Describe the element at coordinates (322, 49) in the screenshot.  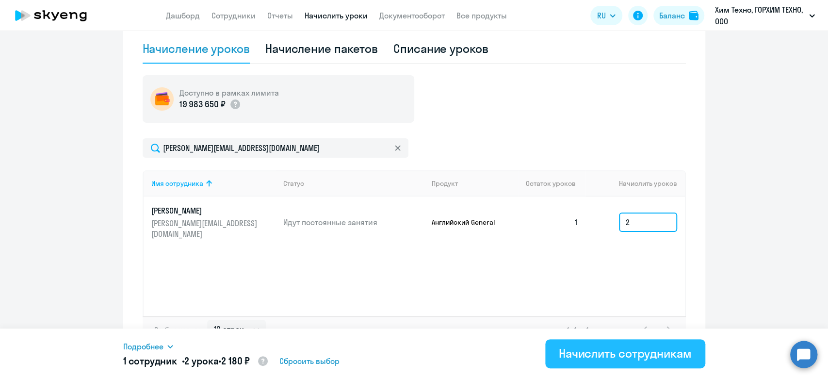
I see `div: Начисление пакетов` at that location.